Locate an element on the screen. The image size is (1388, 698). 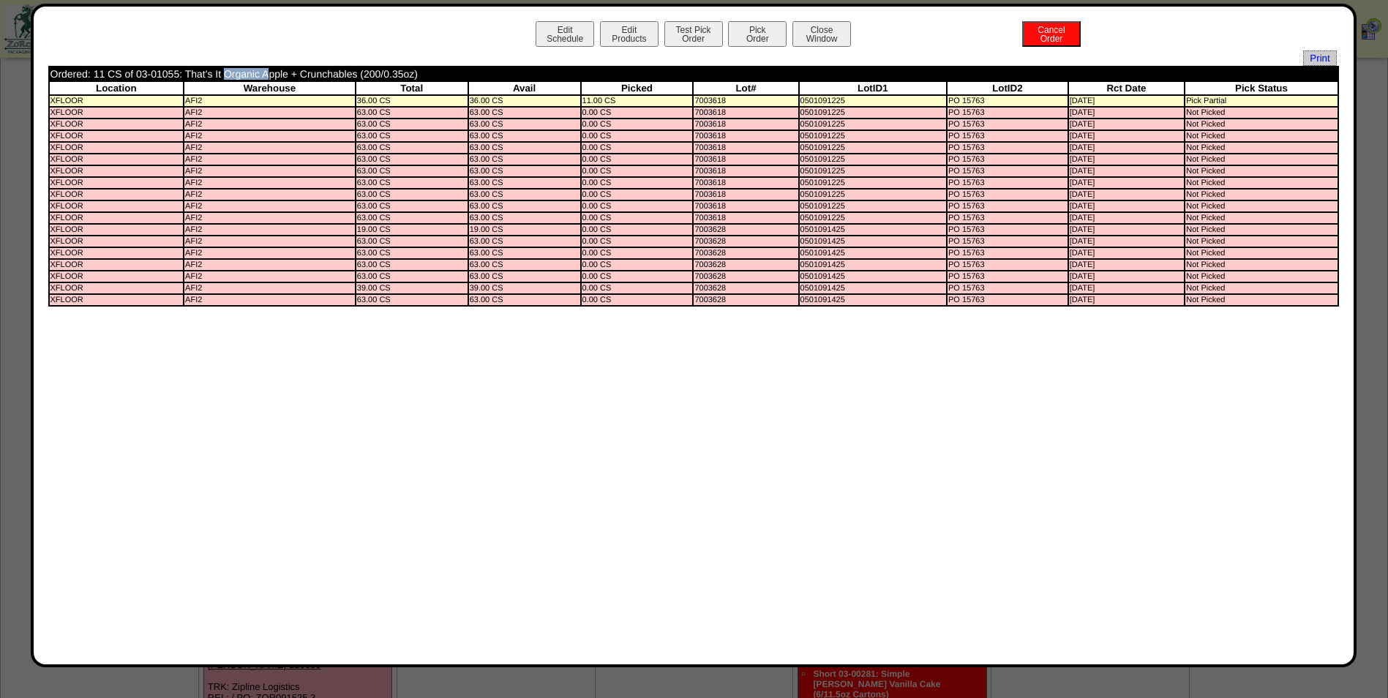
th: Warehouse is located at coordinates (269, 88).